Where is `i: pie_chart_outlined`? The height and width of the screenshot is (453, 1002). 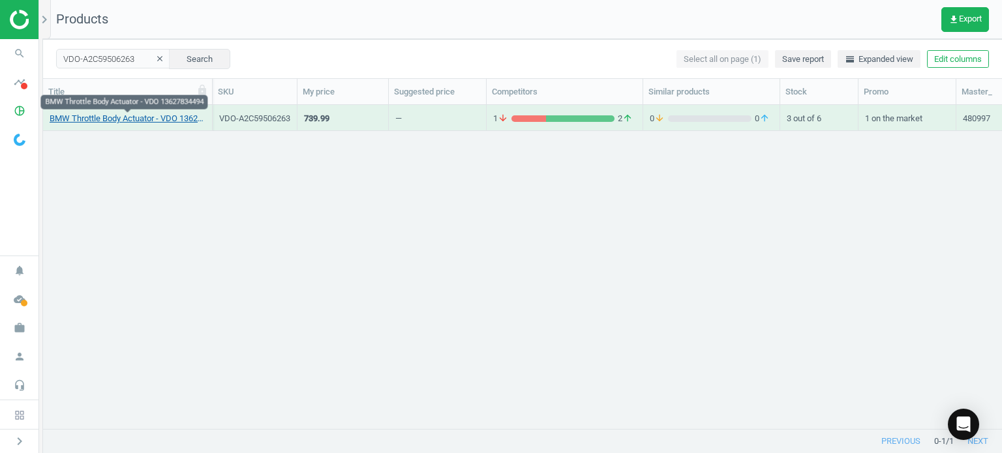
i: pie_chart_outlined is located at coordinates (20, 111).